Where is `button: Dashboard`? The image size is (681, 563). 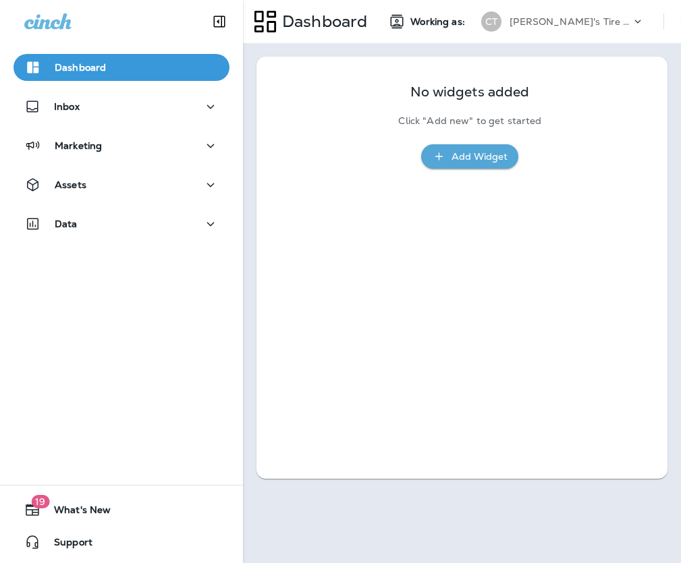 button: Dashboard is located at coordinates (121, 67).